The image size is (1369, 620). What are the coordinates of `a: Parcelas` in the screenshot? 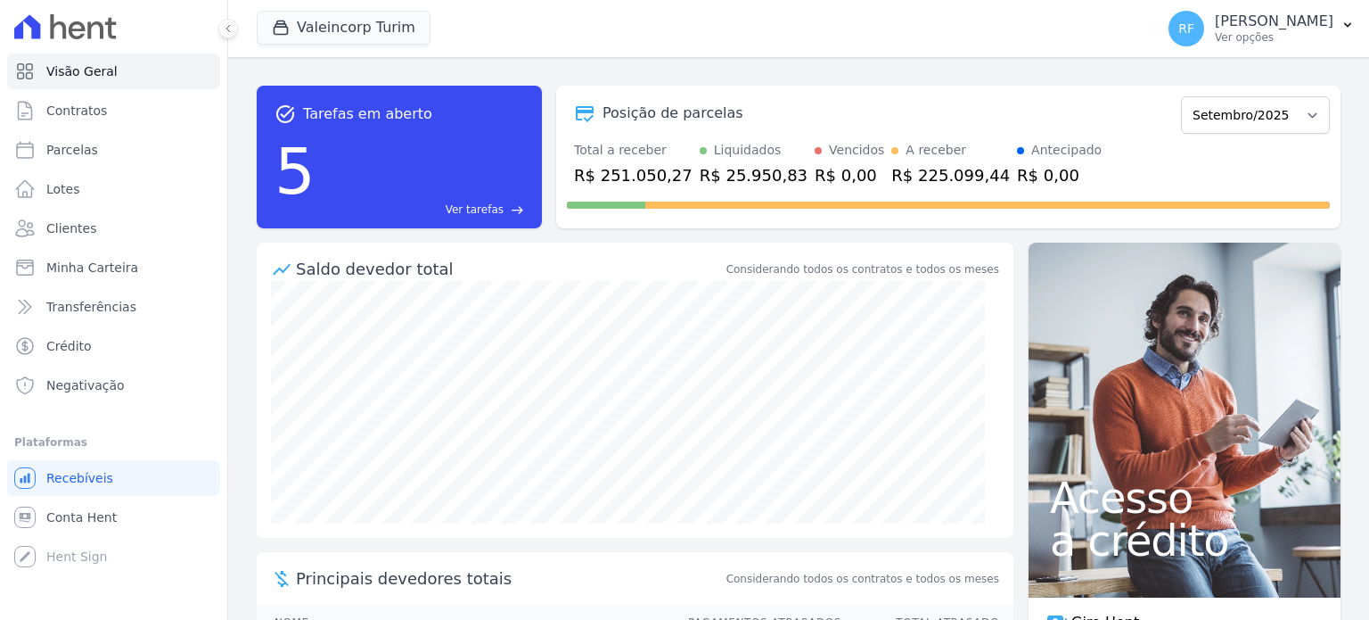 It's located at (113, 150).